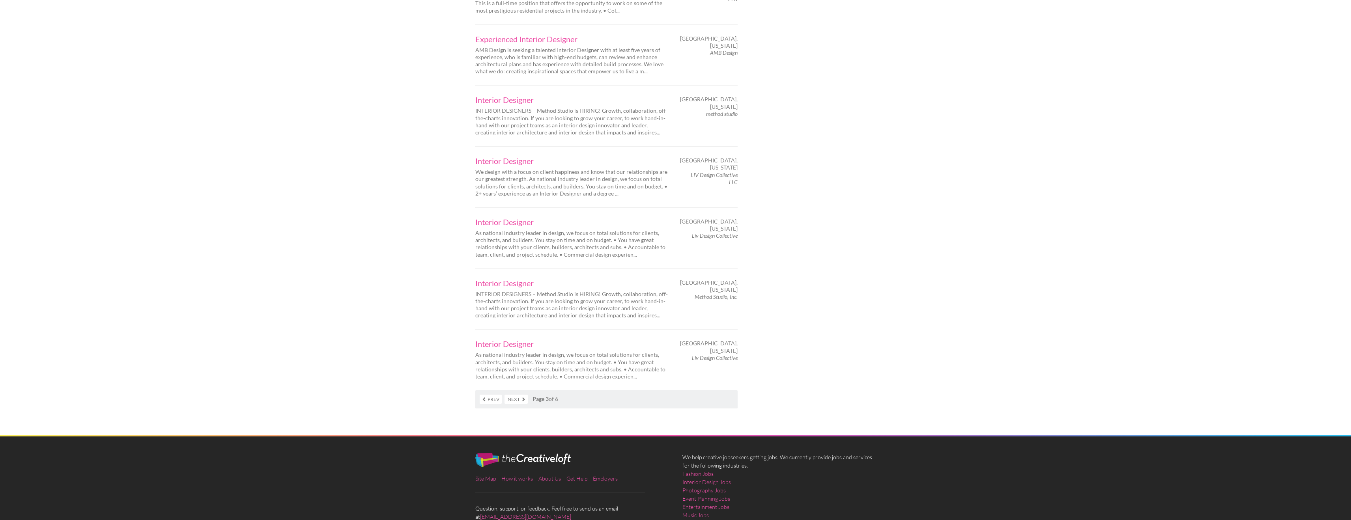  What do you see at coordinates (698, 474) in the screenshot?
I see `a: Fashion Jobs` at bounding box center [698, 474].